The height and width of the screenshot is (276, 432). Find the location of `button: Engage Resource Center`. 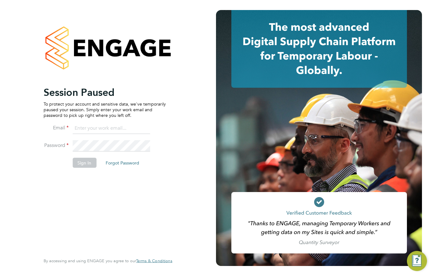

button: Engage Resource Center is located at coordinates (417, 261).